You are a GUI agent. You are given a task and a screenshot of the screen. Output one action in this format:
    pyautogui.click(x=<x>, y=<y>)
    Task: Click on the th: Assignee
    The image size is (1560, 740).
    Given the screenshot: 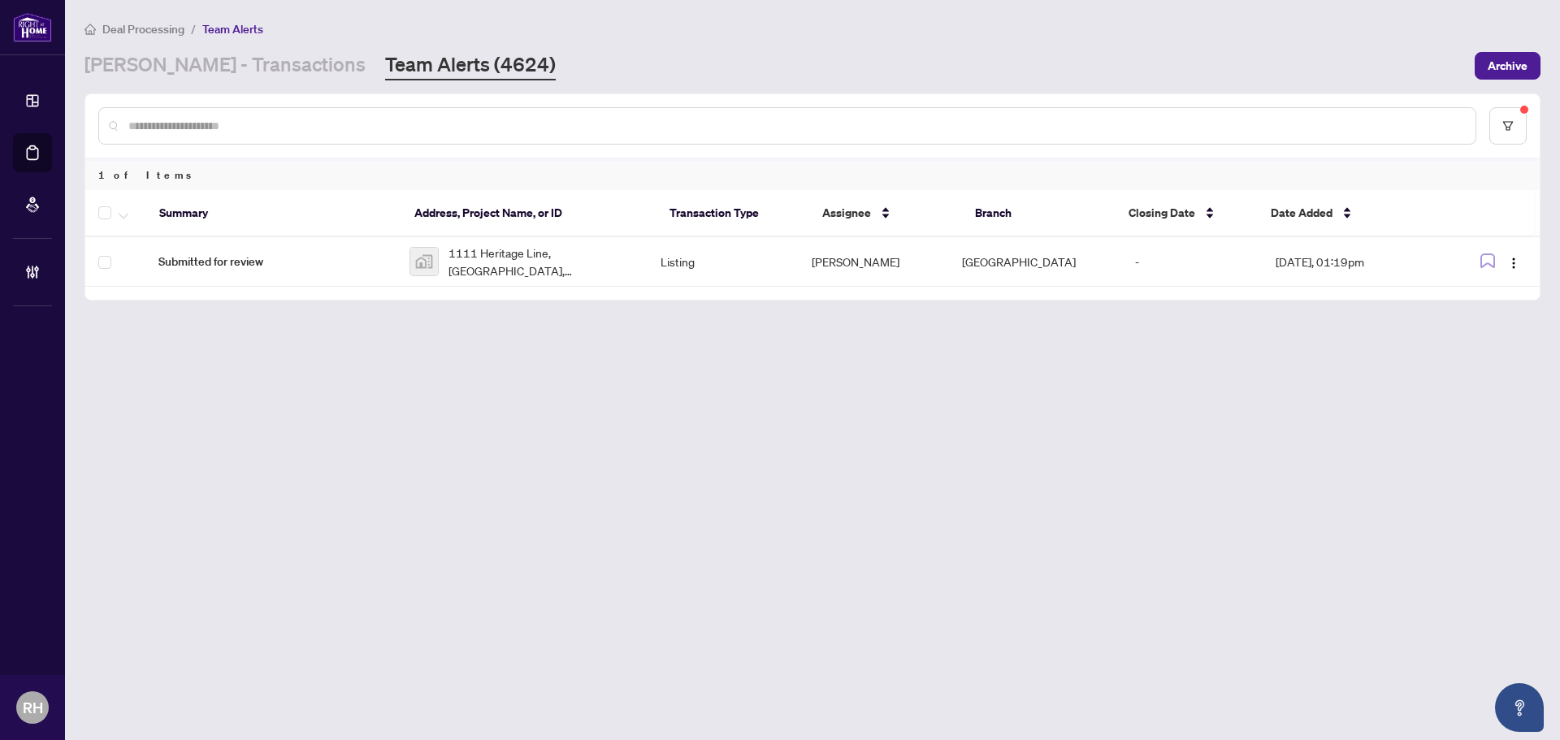 What is the action you would take?
    pyautogui.click(x=886, y=214)
    